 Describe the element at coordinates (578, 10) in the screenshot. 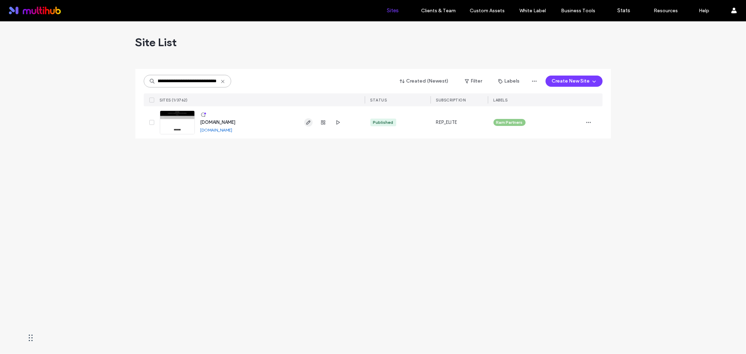

I see `label: Business Tools` at that location.